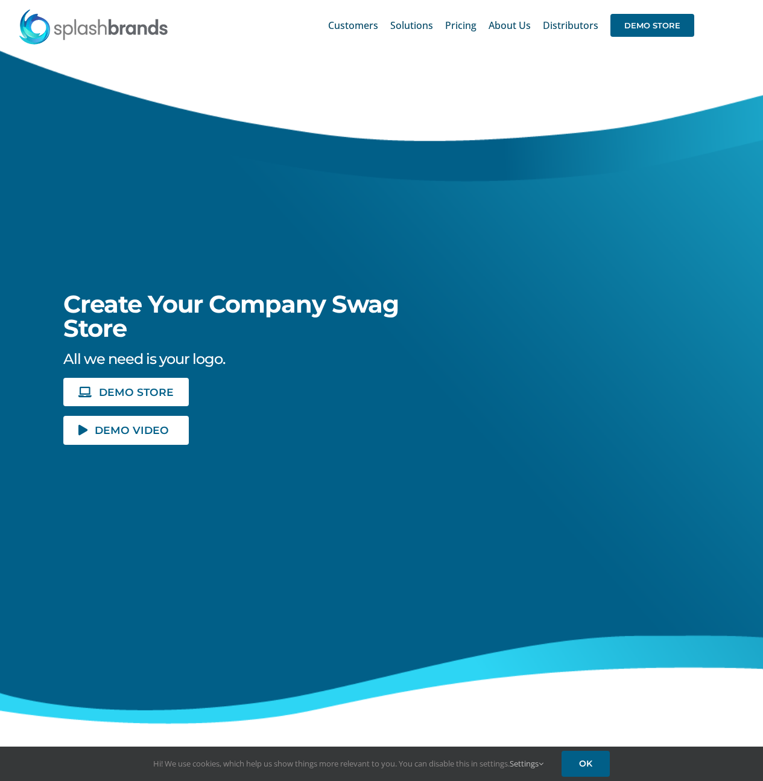  I want to click on span: DEMO VIDEO, so click(132, 430).